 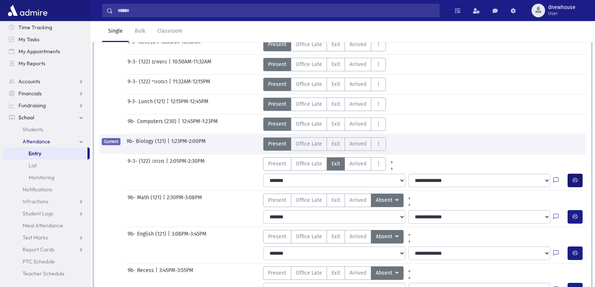 I want to click on a: Meal Attendance, so click(x=46, y=226).